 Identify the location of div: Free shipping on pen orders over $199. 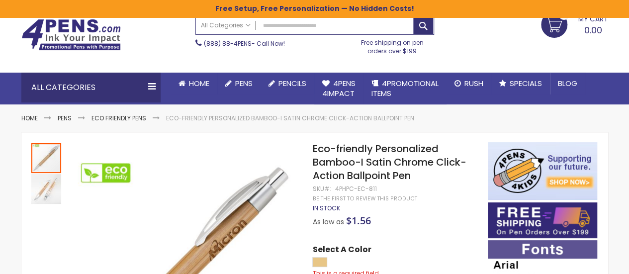
(392, 45).